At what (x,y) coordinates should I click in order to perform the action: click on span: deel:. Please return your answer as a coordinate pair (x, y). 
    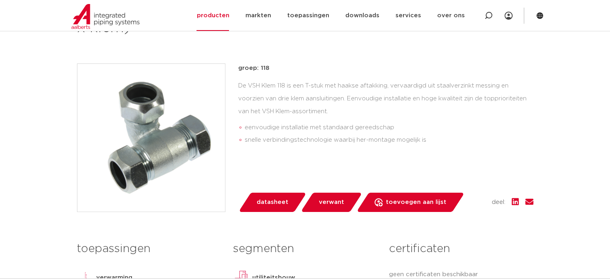
    Looking at the image, I should click on (499, 202).